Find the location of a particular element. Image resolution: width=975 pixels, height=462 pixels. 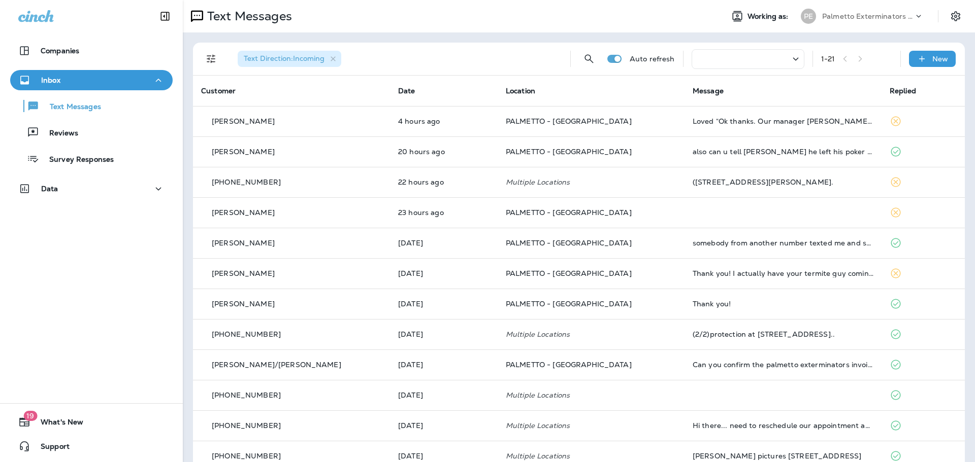

p: Sep 3, 2025 05:43 PM is located at coordinates (444, 304).